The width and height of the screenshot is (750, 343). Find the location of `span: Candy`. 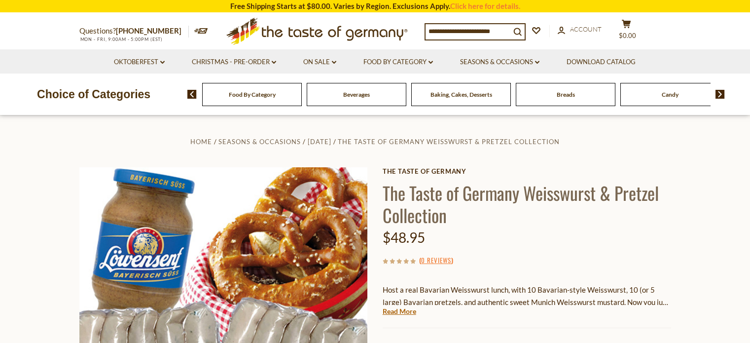

span: Candy is located at coordinates (670, 94).